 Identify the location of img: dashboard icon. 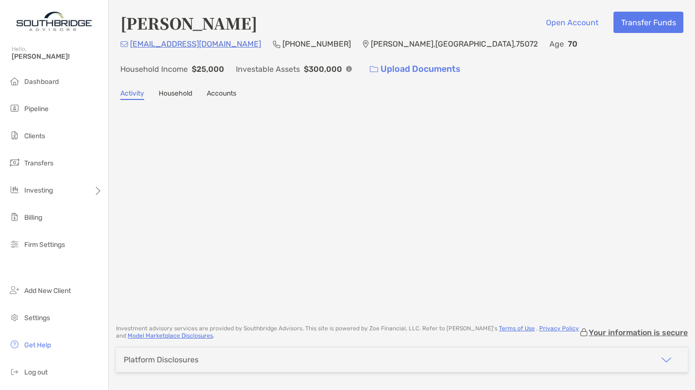
(15, 81).